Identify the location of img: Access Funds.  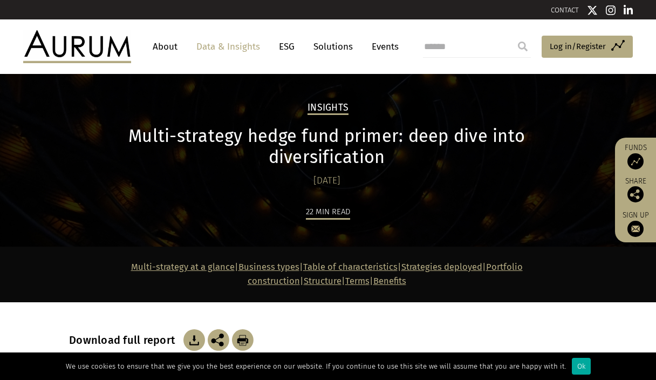
(636, 161).